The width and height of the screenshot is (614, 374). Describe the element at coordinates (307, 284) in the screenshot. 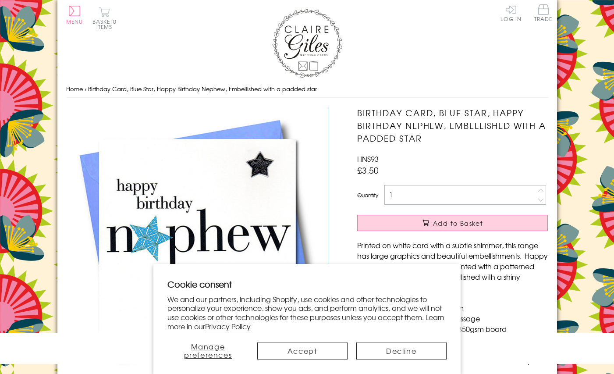

I see `h2: Cookie consent` at that location.